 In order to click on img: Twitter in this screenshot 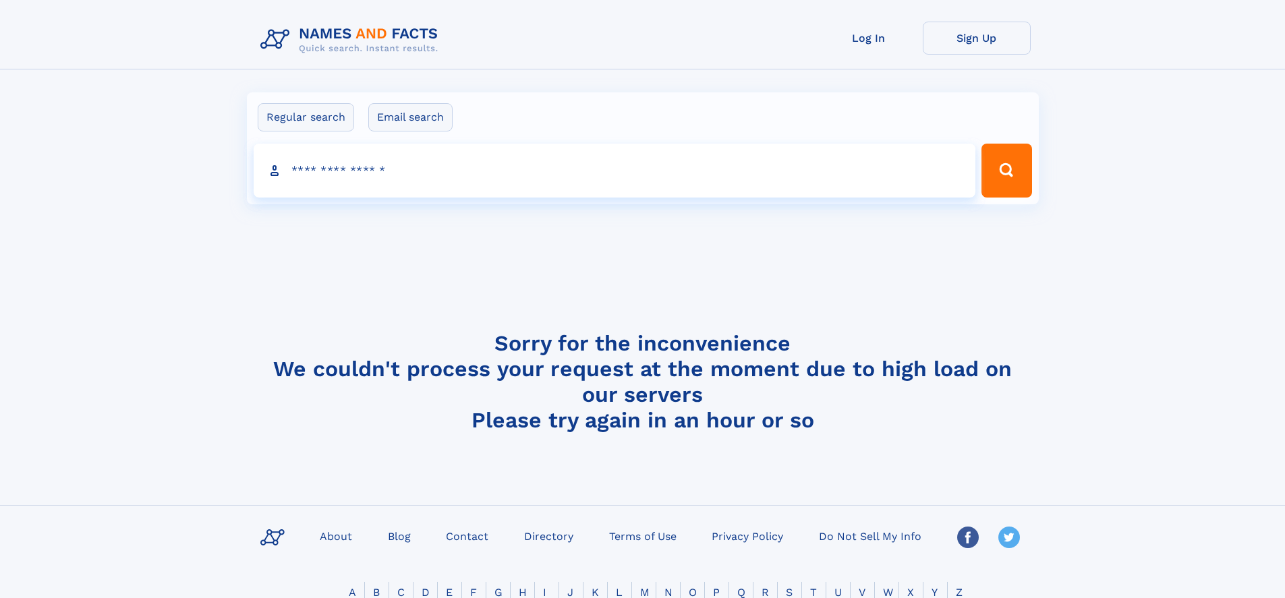, I will do `click(1009, 537)`.